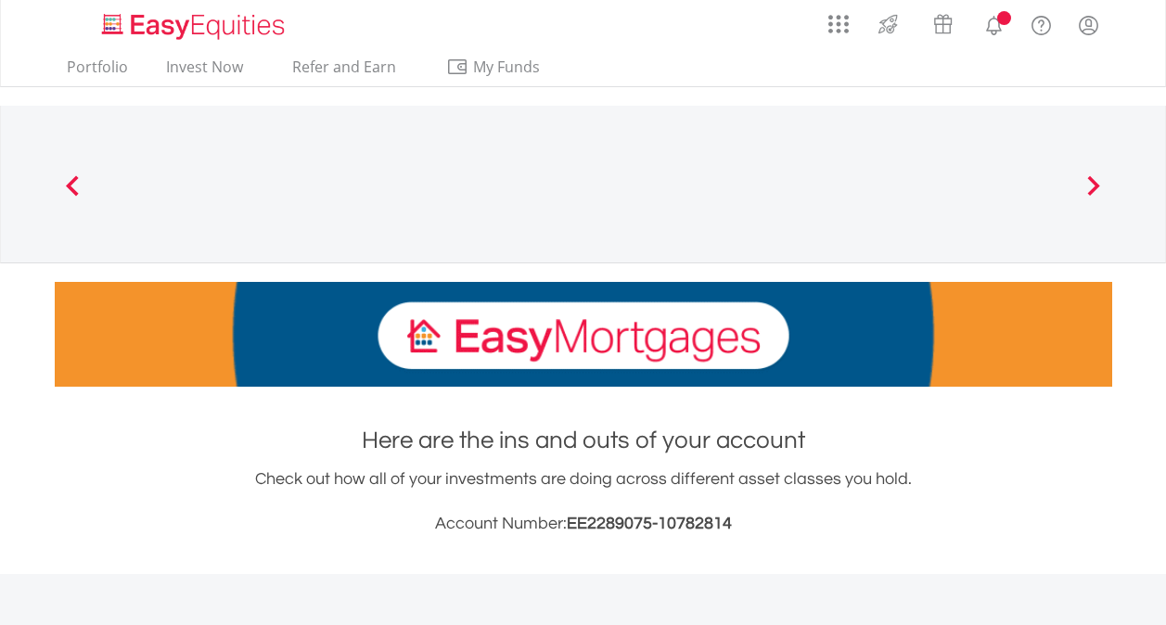 This screenshot has width=1166, height=625. Describe the element at coordinates (344, 71) in the screenshot. I see `a: Refer and Earn` at that location.